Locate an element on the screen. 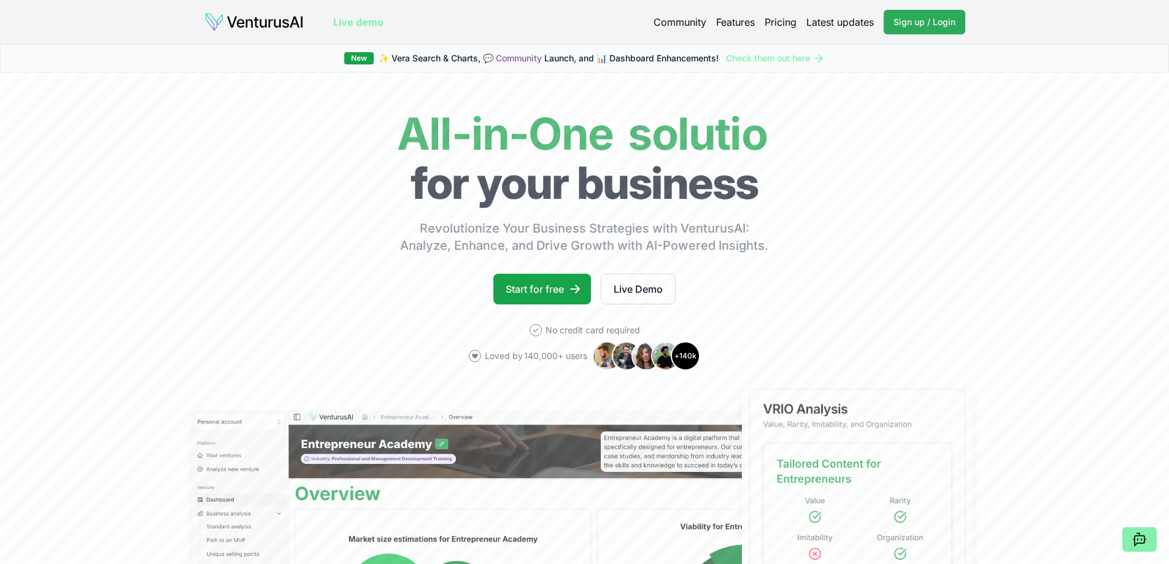 This screenshot has height=564, width=1169. img: Avatar 4 is located at coordinates (666, 356).